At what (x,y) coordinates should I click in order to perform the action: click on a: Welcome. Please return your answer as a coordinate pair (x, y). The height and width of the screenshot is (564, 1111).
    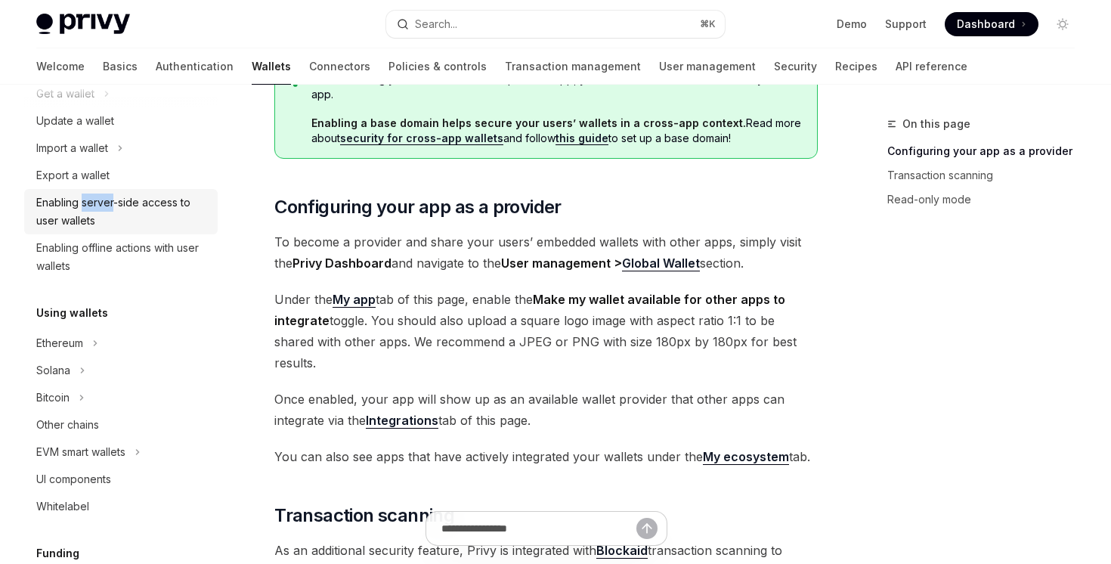
    Looking at the image, I should click on (60, 66).